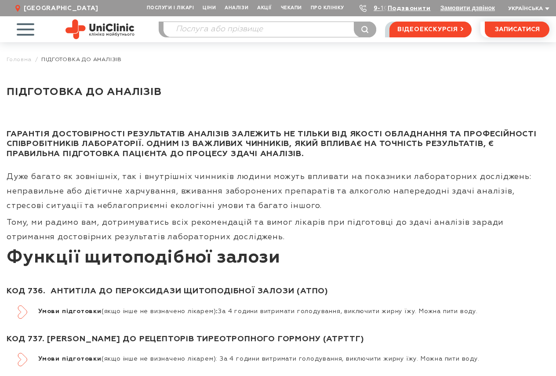 This screenshot has height=376, width=556. I want to click on img: Uniclinic, so click(100, 29).